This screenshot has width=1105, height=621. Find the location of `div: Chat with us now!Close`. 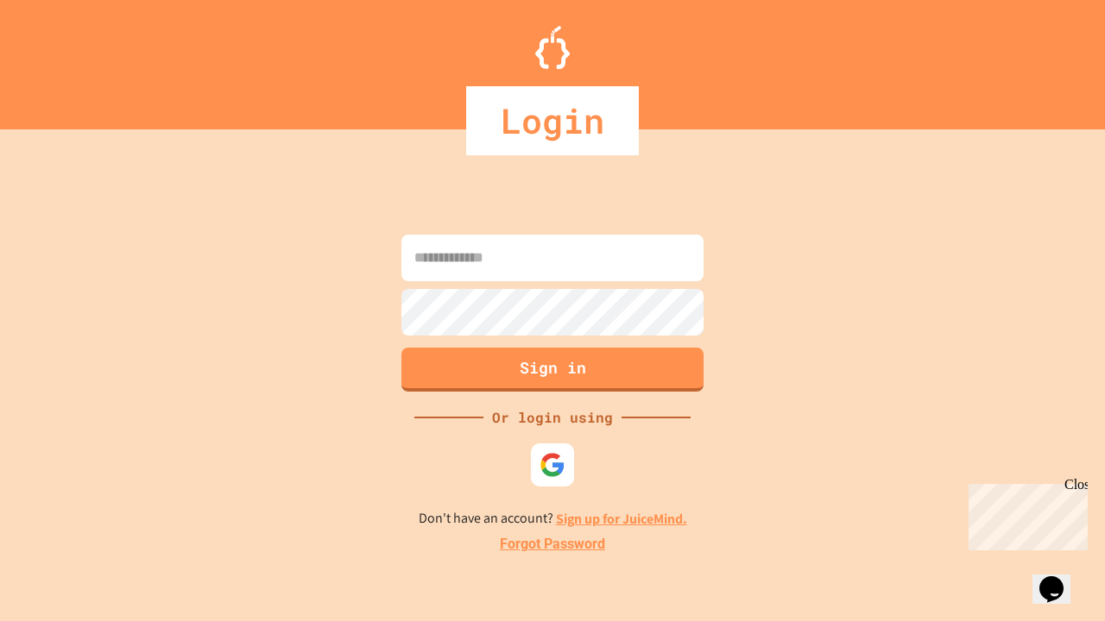

div: Chat with us now!Close is located at coordinates (63, 58).